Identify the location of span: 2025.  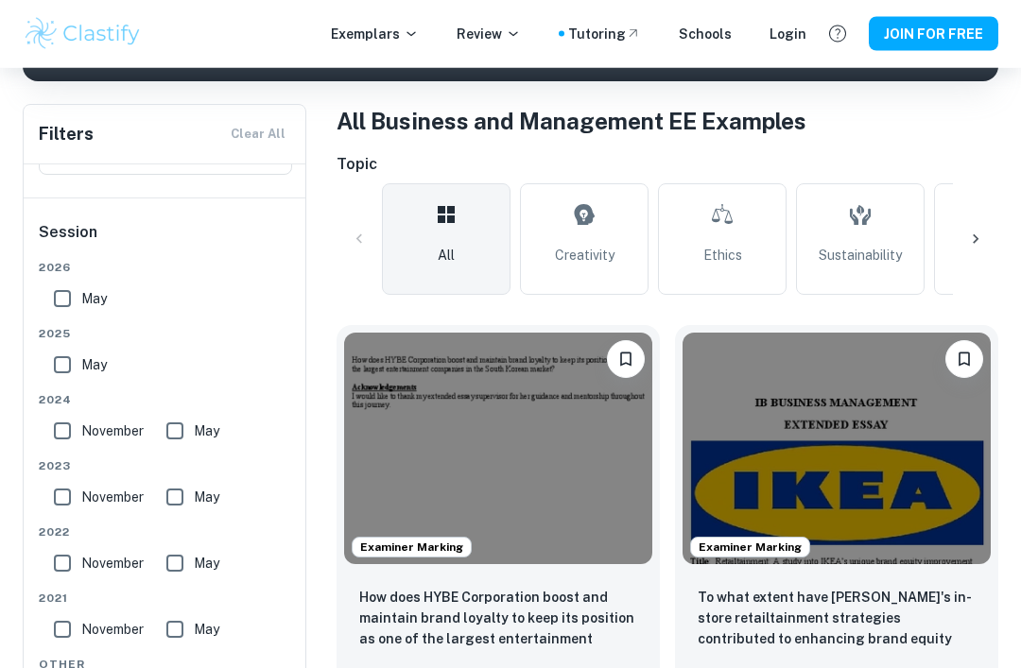
(165, 335).